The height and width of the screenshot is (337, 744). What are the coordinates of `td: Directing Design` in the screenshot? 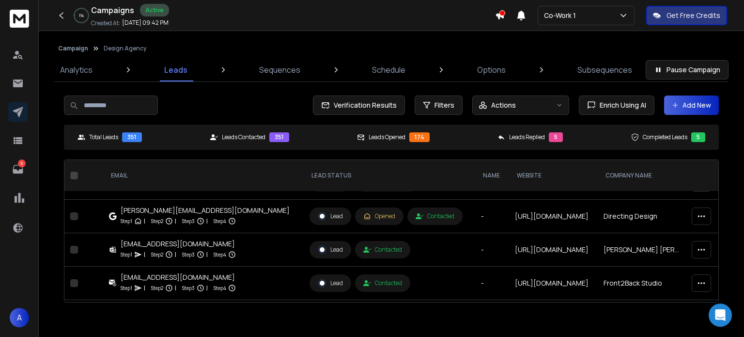 It's located at (642, 216).